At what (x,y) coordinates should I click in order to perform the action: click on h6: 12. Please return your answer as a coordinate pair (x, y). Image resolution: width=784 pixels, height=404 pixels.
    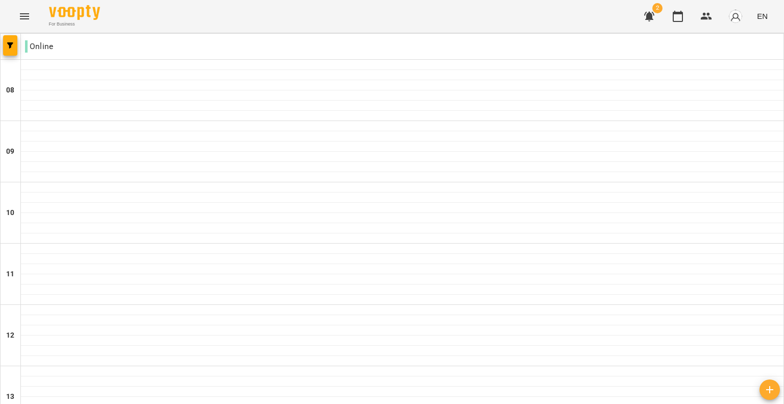
    Looking at the image, I should click on (10, 335).